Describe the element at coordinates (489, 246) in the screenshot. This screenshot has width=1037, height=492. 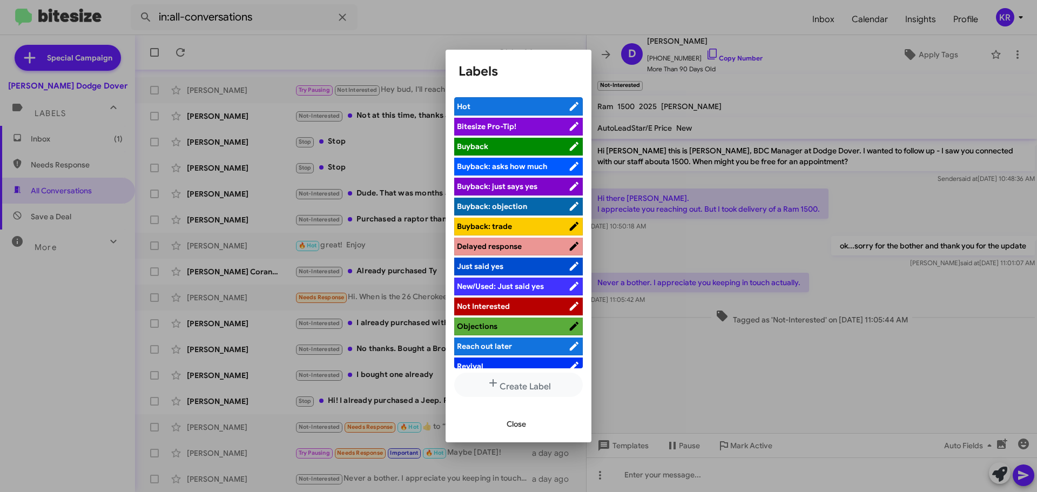
I see `span: Delayed response` at that location.